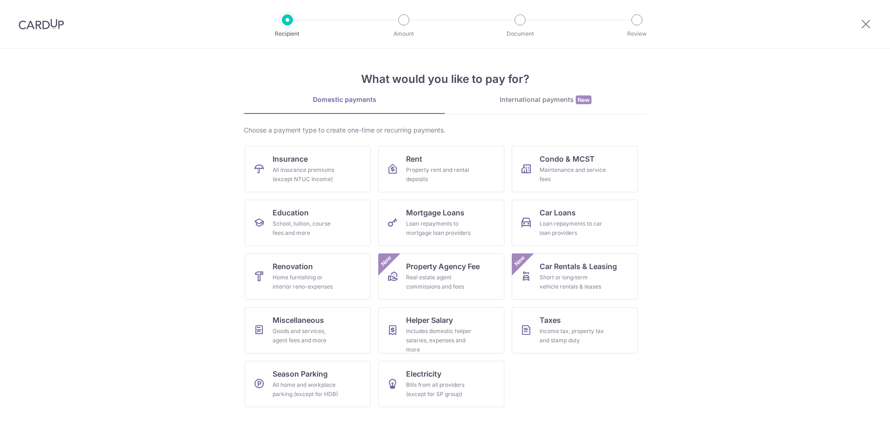  Describe the element at coordinates (573, 175) in the screenshot. I see `div: Maintenance and service fees` at that location.